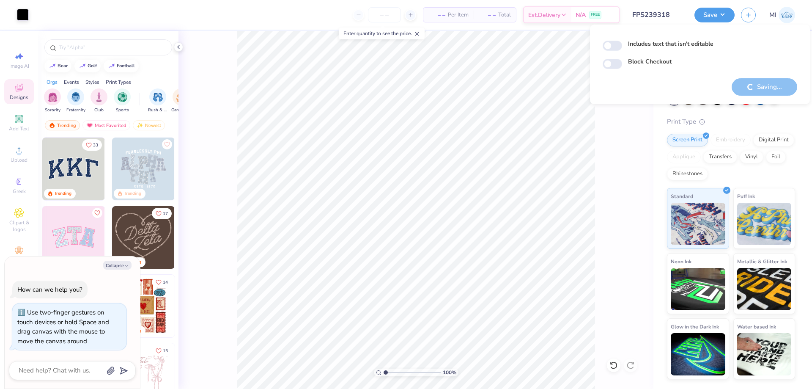 The height and width of the screenshot is (389, 812). Describe the element at coordinates (52, 82) in the screenshot. I see `div: Orgs` at that location.